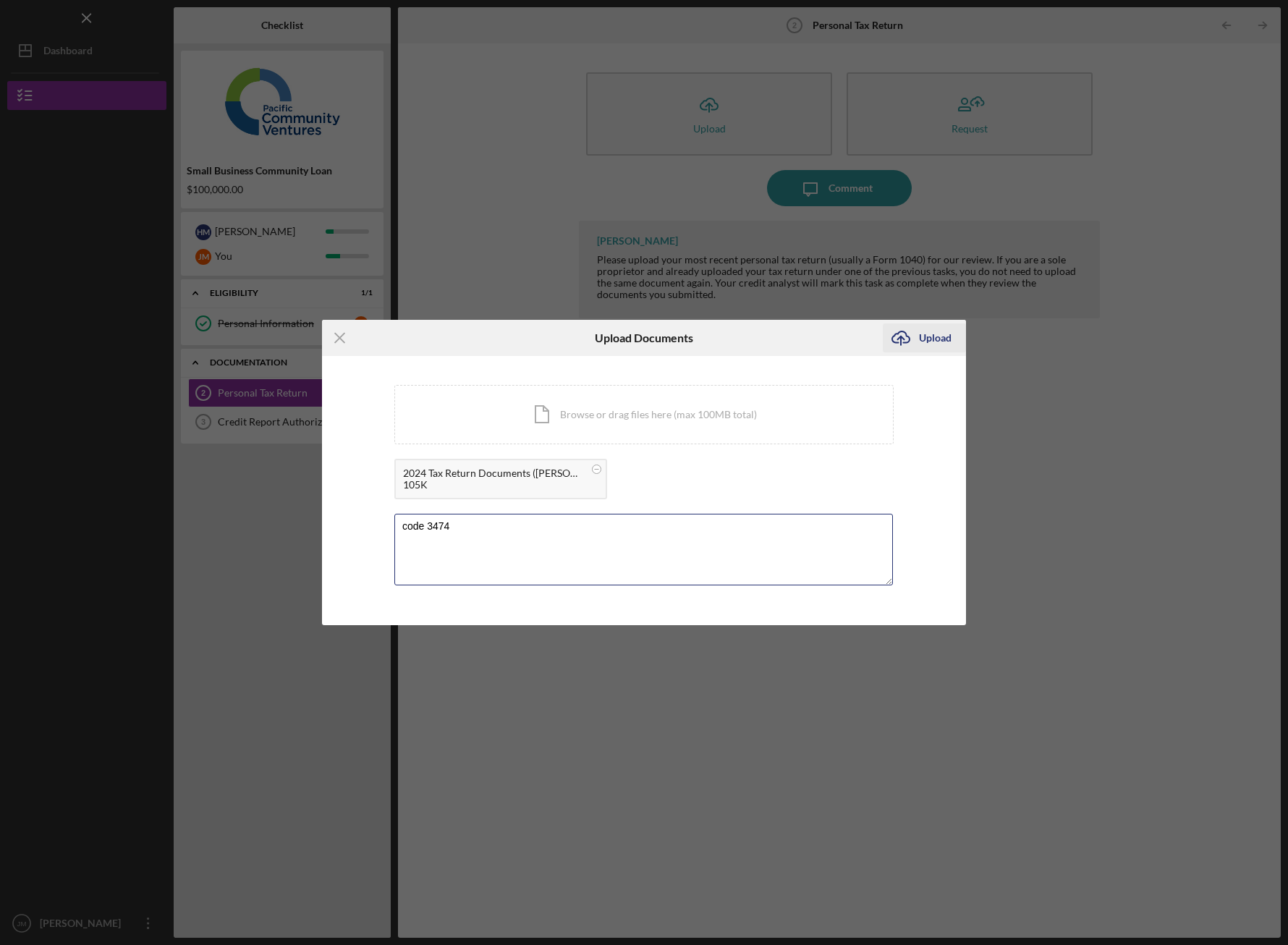 The height and width of the screenshot is (945, 1288). I want to click on button: Upload, so click(924, 338).